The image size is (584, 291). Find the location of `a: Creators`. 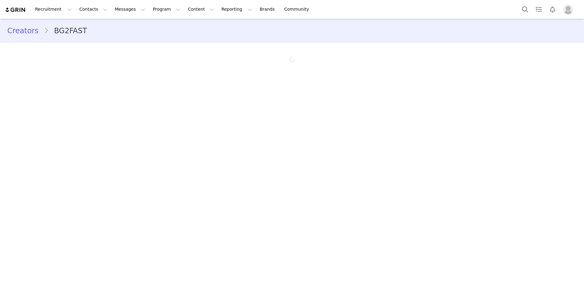

a: Creators is located at coordinates (26, 31).